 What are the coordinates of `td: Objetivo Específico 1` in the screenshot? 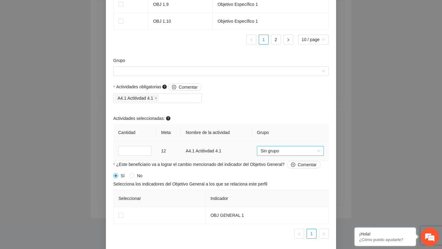 It's located at (271, 21).